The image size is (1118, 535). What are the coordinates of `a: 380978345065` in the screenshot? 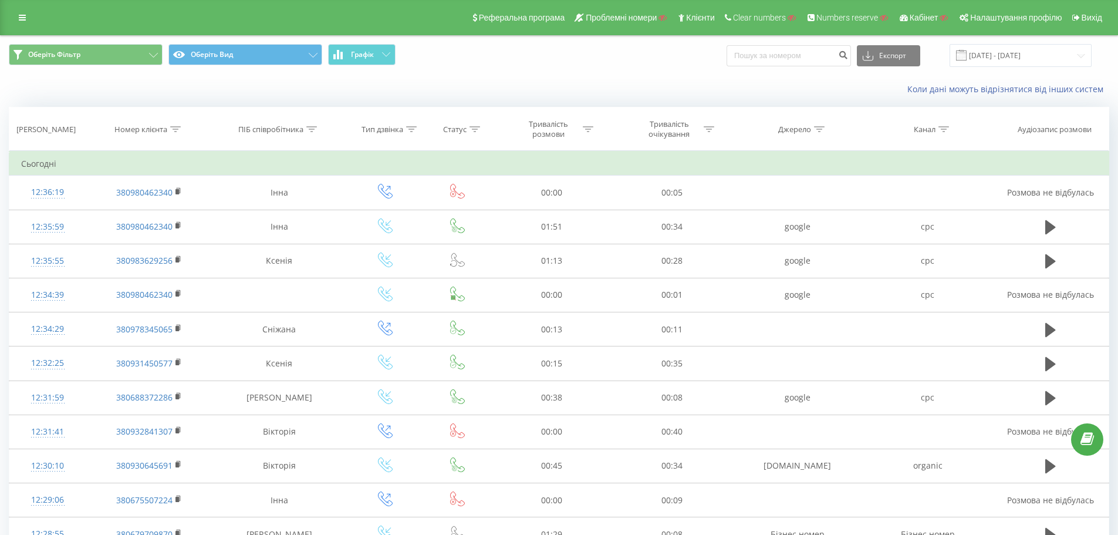 It's located at (144, 329).